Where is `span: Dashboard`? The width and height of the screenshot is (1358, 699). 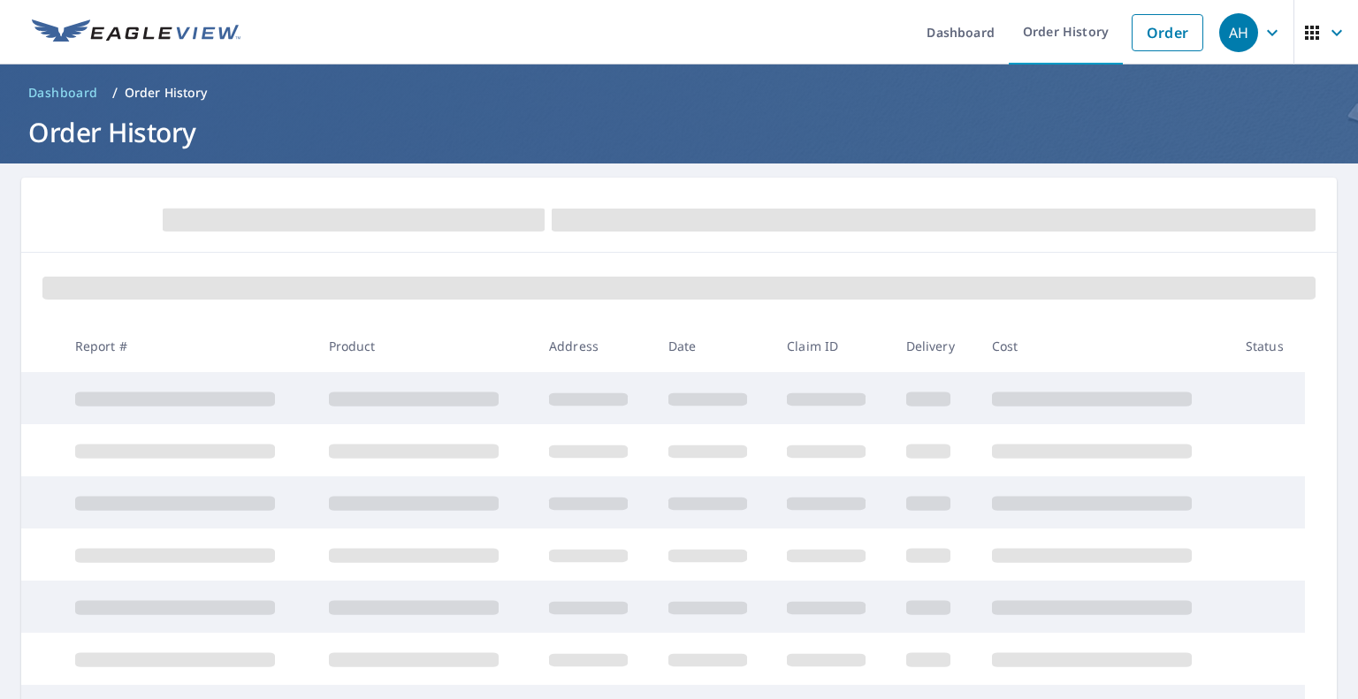
span: Dashboard is located at coordinates (63, 93).